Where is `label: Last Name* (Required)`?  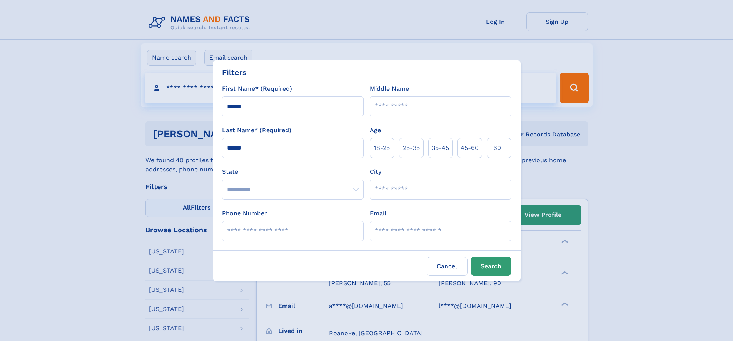 label: Last Name* (Required) is located at coordinates (257, 130).